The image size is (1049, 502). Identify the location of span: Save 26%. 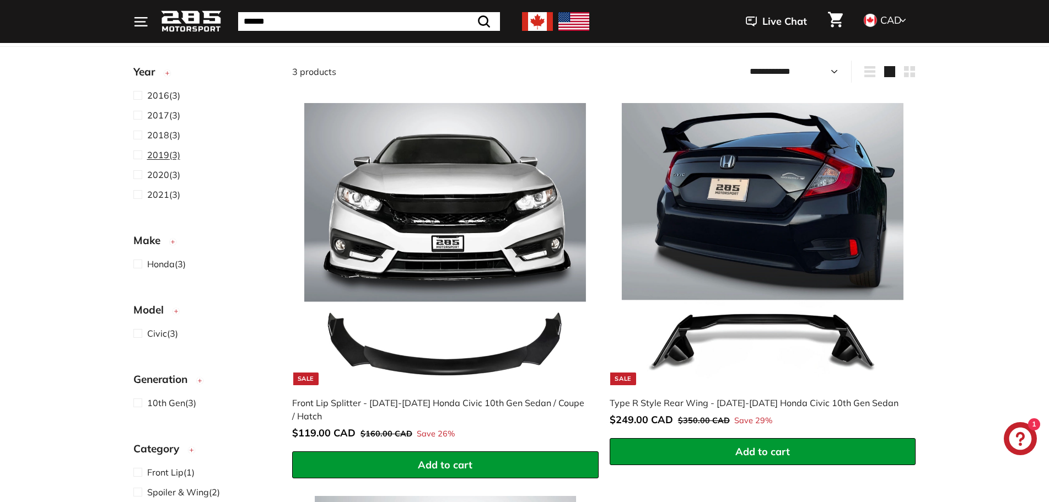
(436, 435).